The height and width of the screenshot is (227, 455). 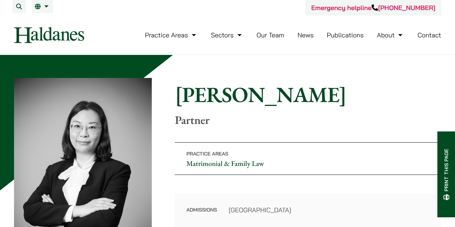 I want to click on a: Contact, so click(x=429, y=35).